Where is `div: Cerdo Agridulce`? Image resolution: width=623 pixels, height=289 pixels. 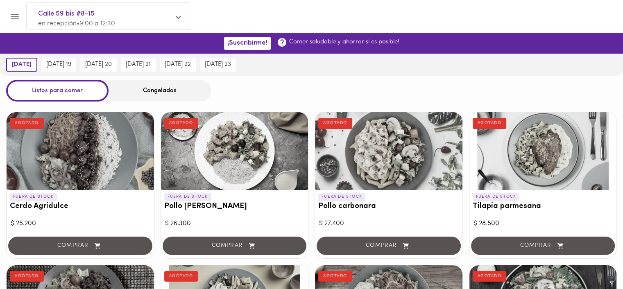
div: Cerdo Agridulce is located at coordinates (80, 151).